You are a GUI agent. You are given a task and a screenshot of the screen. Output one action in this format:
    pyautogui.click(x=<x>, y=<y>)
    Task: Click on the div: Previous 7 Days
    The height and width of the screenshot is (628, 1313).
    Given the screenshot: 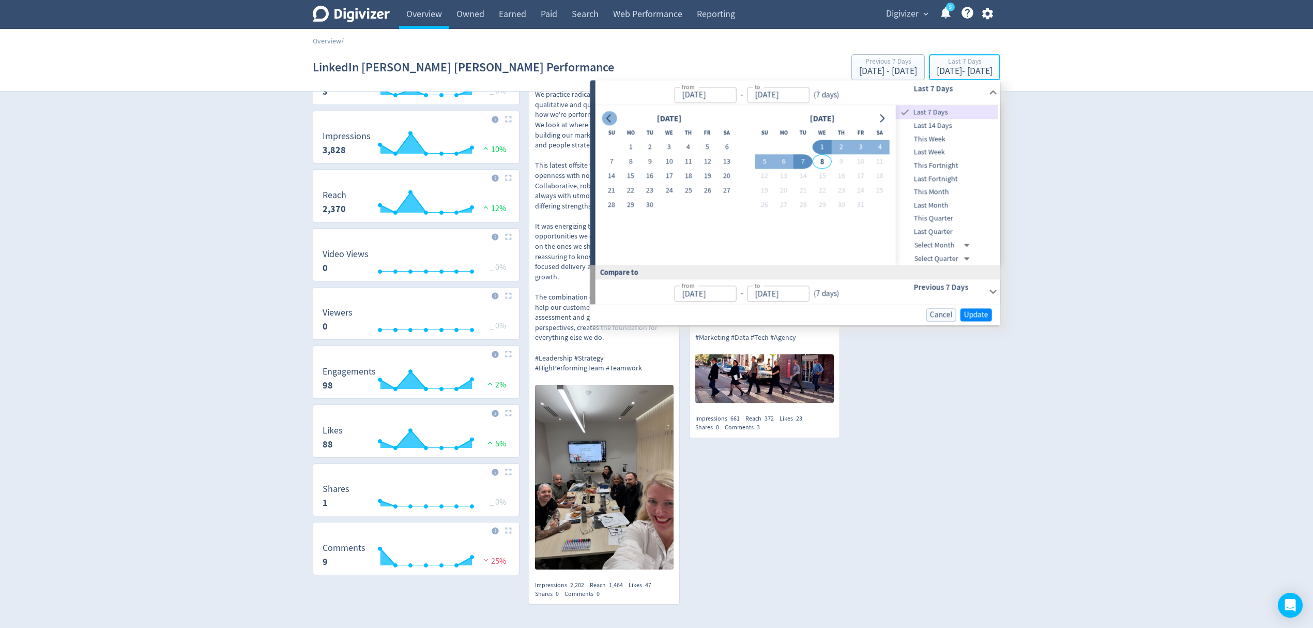 What is the action you would take?
    pyautogui.click(x=888, y=62)
    